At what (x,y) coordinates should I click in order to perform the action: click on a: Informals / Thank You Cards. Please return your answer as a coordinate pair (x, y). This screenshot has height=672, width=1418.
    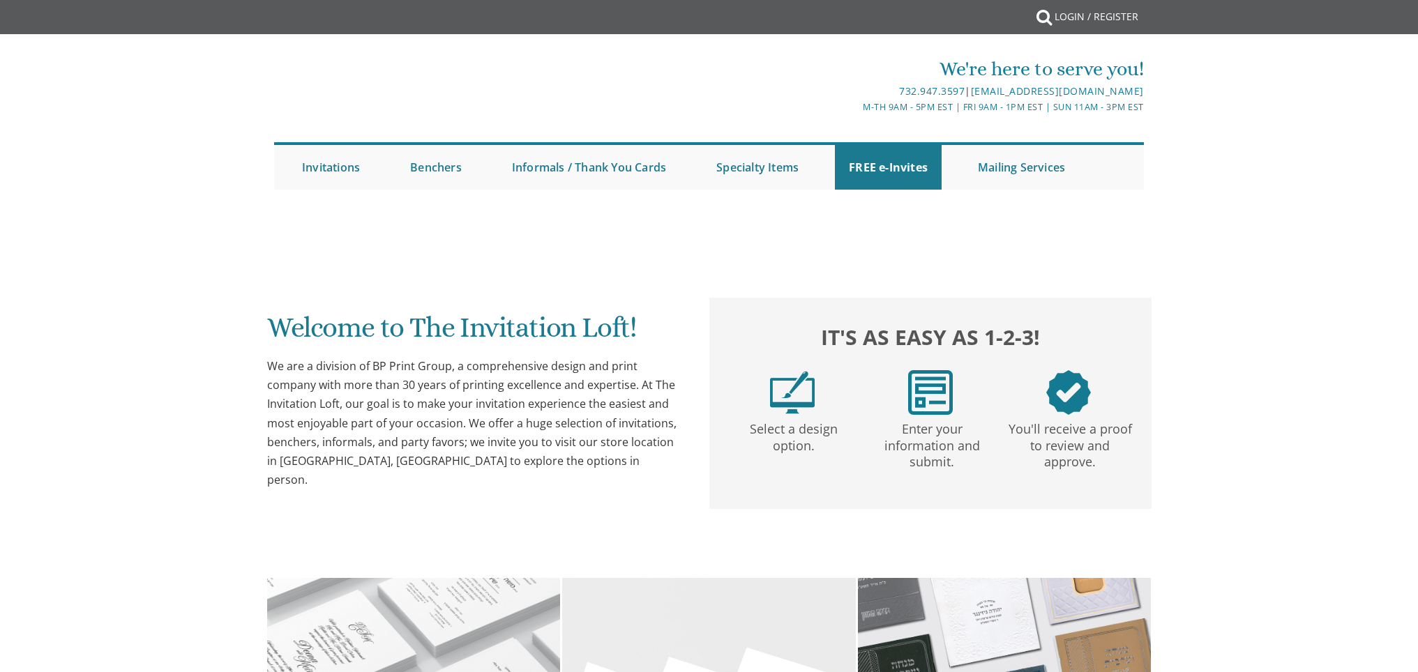
    Looking at the image, I should click on (589, 167).